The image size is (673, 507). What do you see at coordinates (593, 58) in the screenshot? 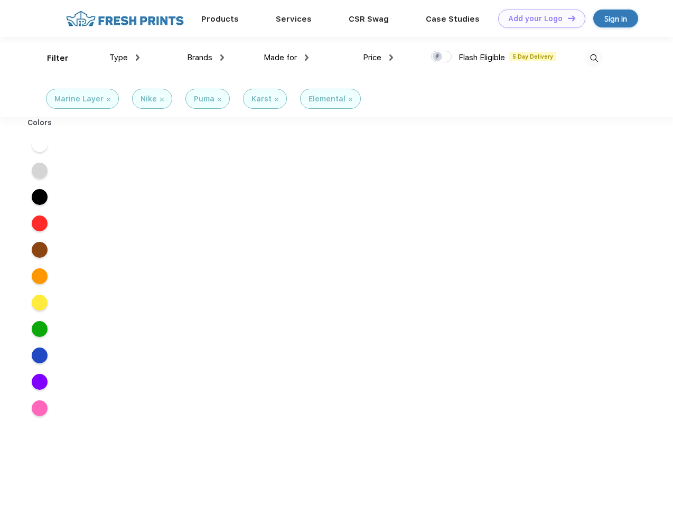
I see `img: desktop_search.svg` at bounding box center [593, 58].